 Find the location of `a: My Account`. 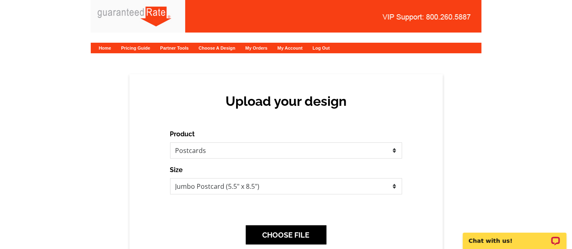

a: My Account is located at coordinates (290, 48).